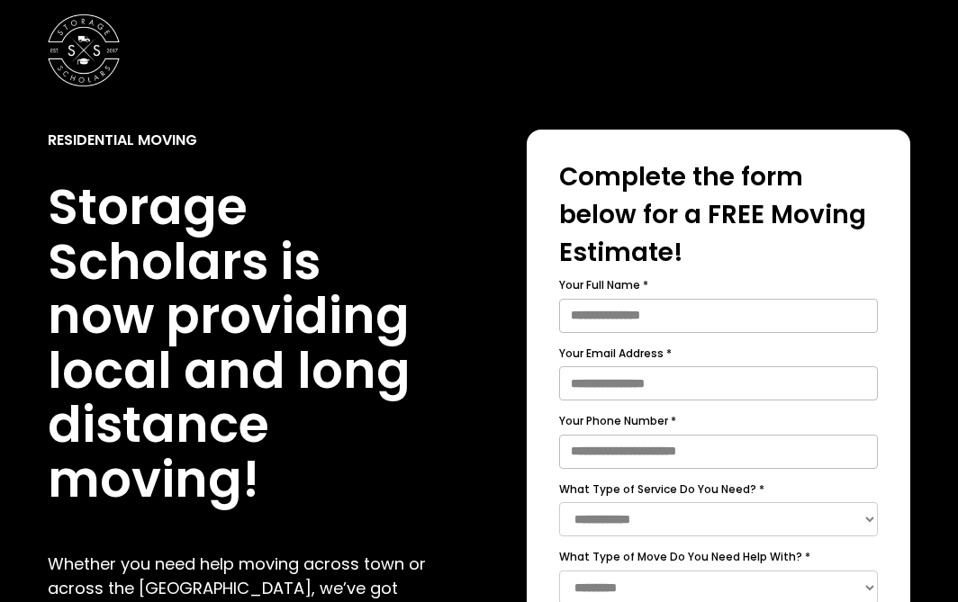 This screenshot has height=602, width=958. Describe the element at coordinates (84, 50) in the screenshot. I see `img: Storage Scholars main logo` at that location.